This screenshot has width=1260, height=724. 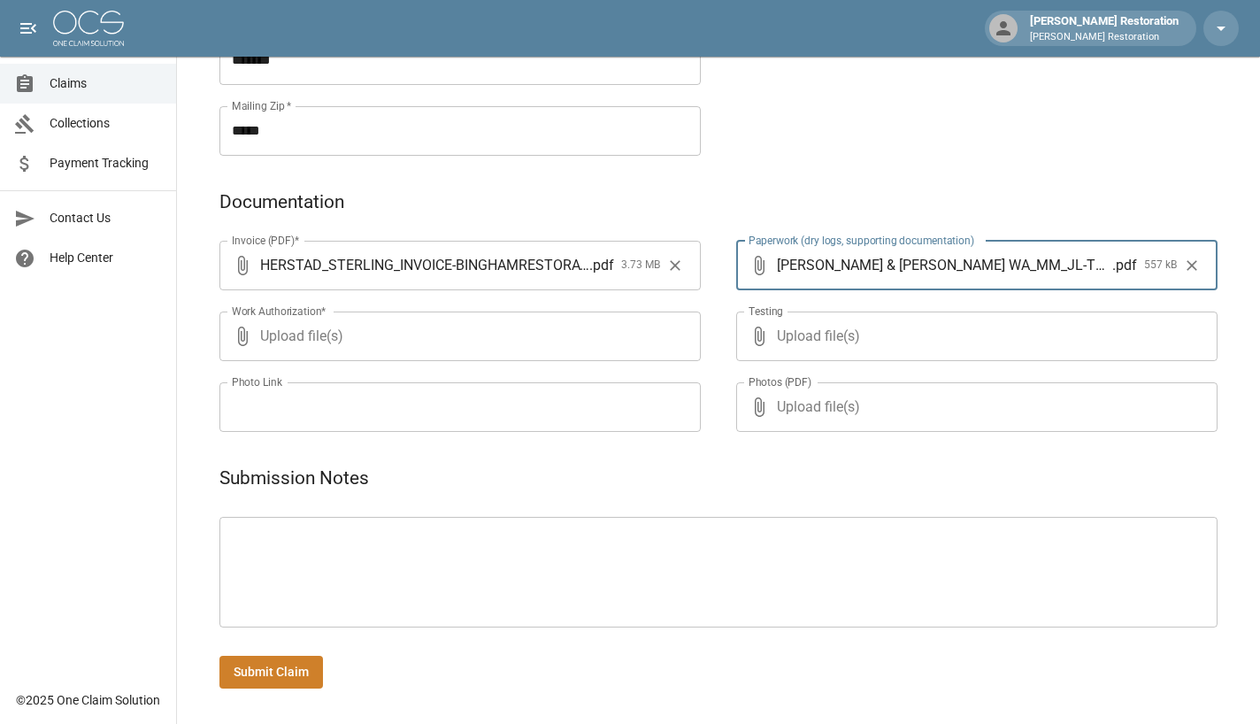 I want to click on span: 3.73 MB, so click(x=641, y=265).